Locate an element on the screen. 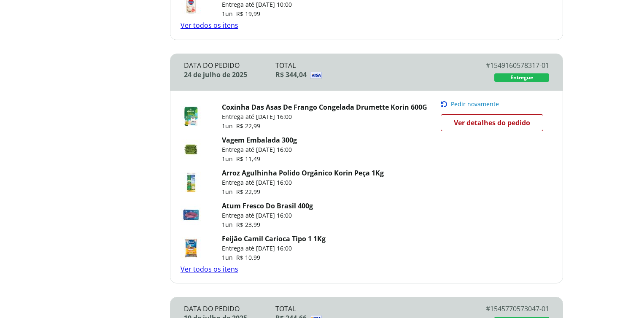 This screenshot has width=620, height=318. a: Vagem Embalada 300g is located at coordinates (259, 140).